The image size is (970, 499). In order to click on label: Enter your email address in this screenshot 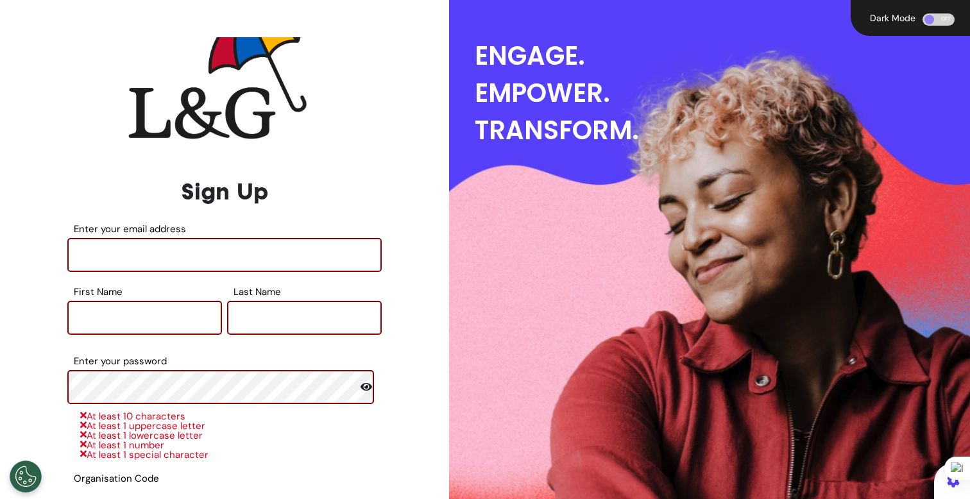, I will do `click(225, 229)`.